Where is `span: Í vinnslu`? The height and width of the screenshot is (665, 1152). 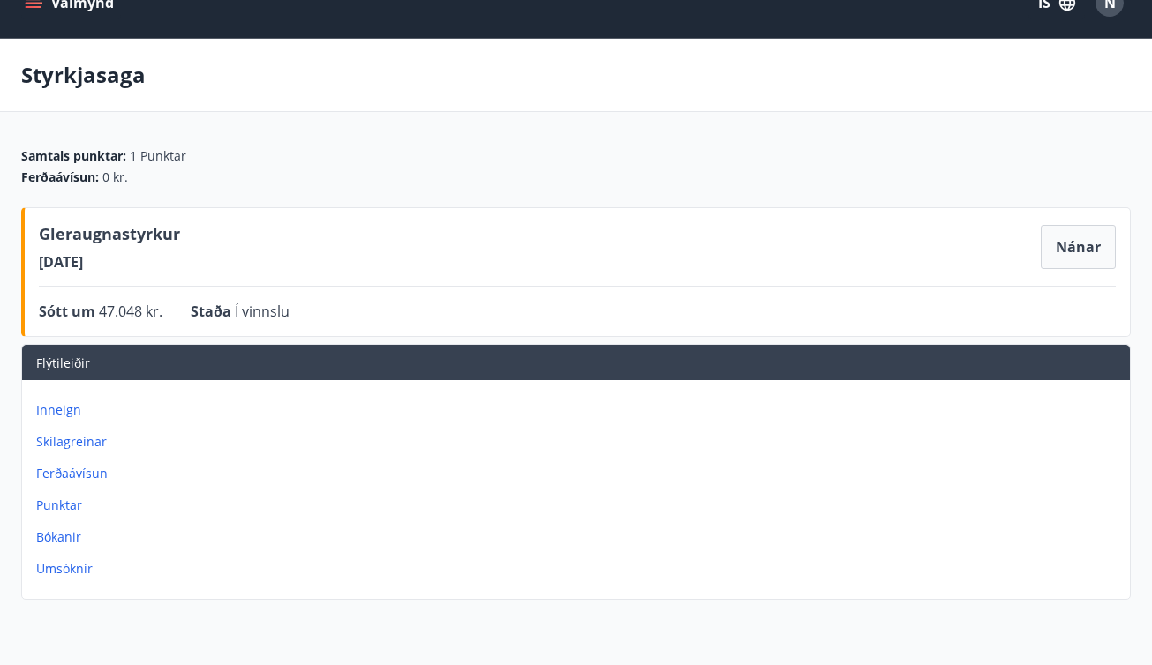 span: Í vinnslu is located at coordinates (262, 312).